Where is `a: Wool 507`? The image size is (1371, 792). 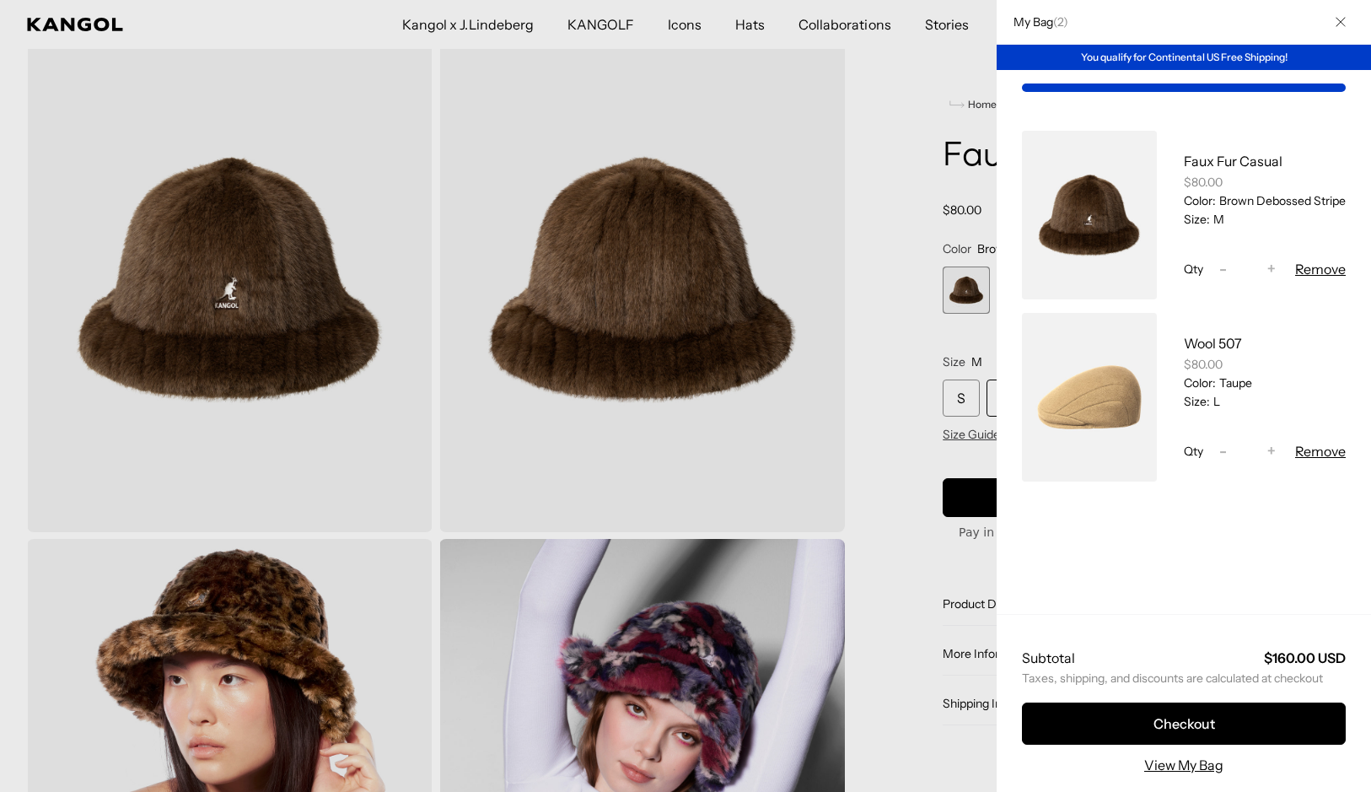
a: Wool 507 is located at coordinates (1213, 343).